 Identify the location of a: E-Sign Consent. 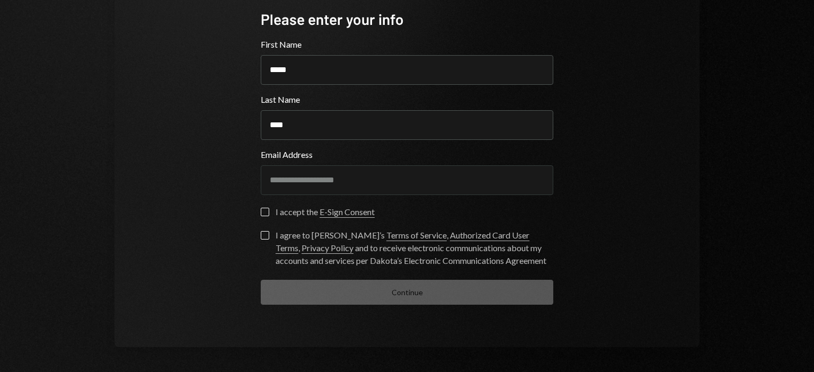
(347, 212).